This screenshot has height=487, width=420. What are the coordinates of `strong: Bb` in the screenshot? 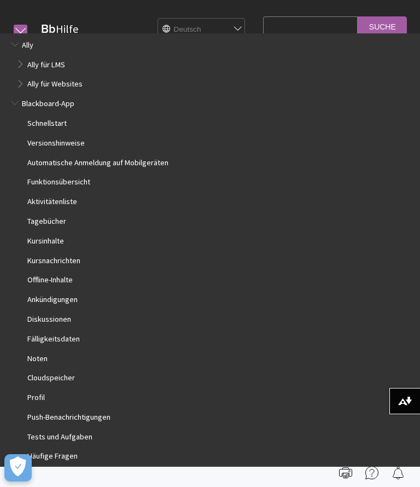 It's located at (48, 29).